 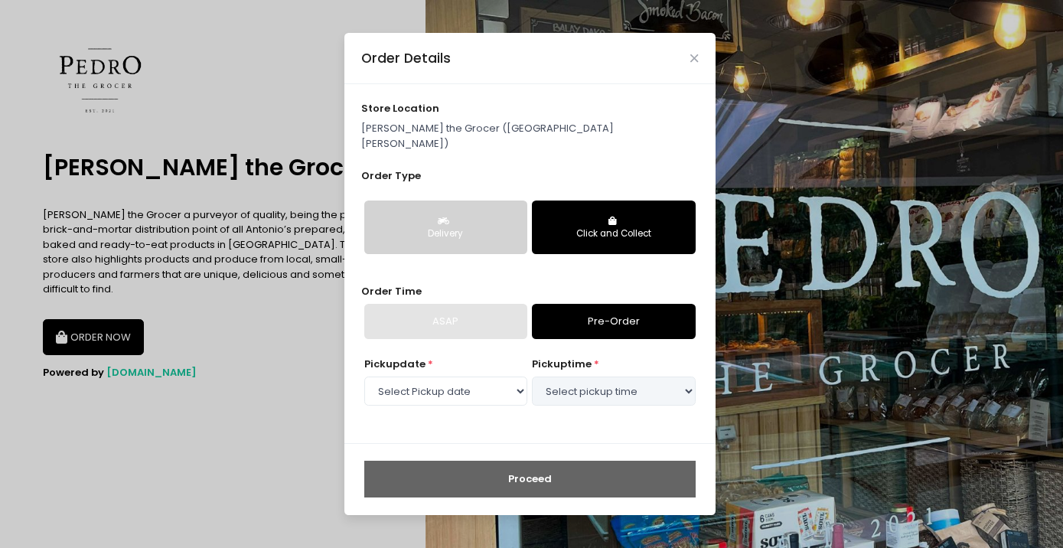 I want to click on span: Pickup date, so click(x=395, y=363).